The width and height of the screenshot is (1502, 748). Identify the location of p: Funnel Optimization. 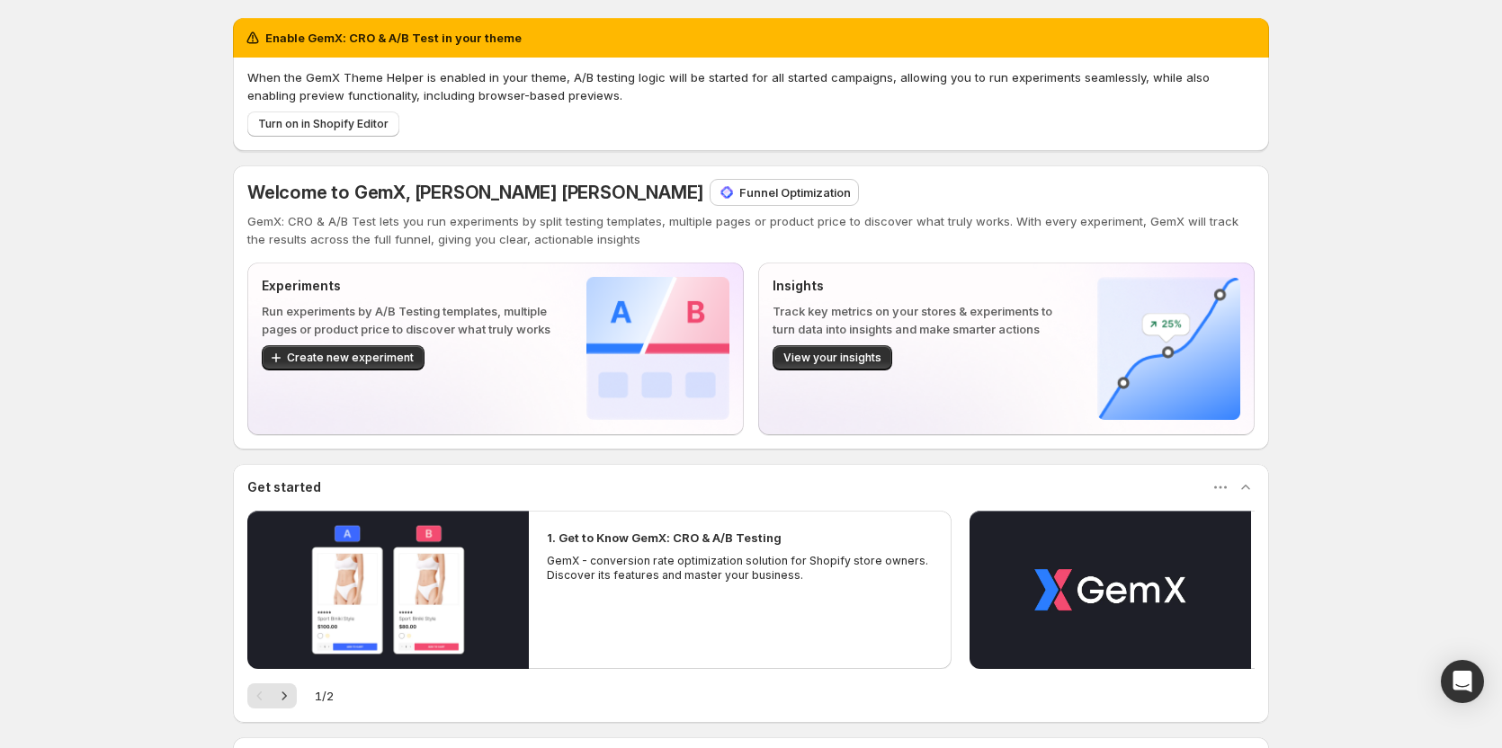
(795, 192).